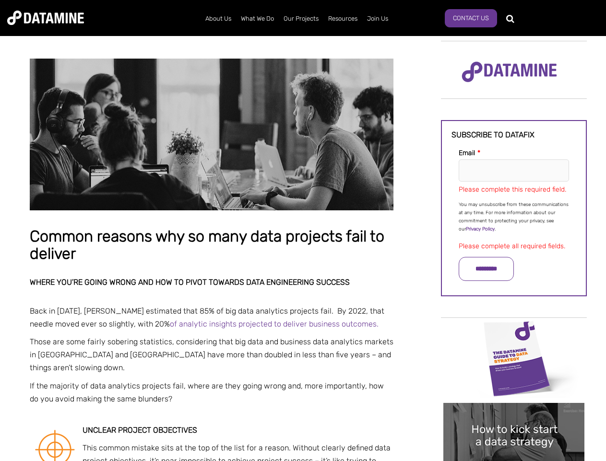  I want to click on img: Common reasons why so many data projects fail to deliver, so click(212, 134).